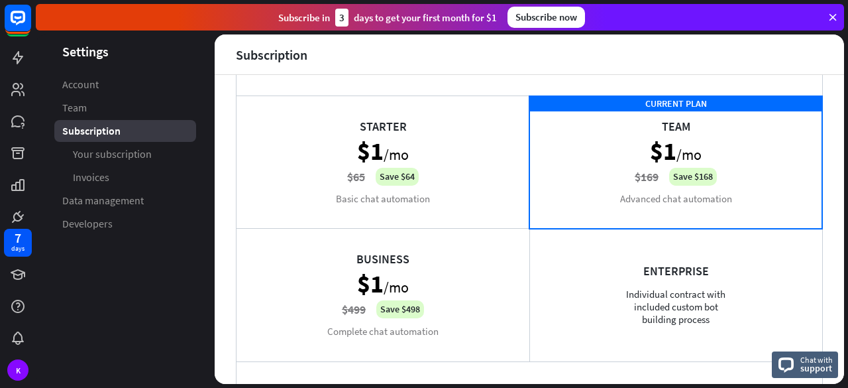 This screenshot has width=848, height=388. What do you see at coordinates (91, 177) in the screenshot?
I see `span: Invoices` at bounding box center [91, 177].